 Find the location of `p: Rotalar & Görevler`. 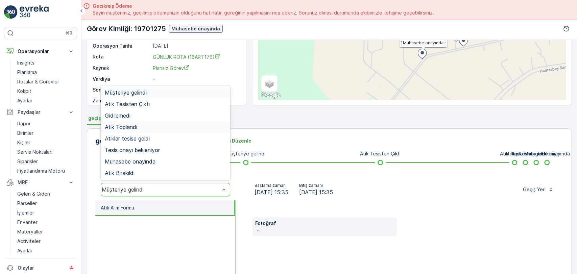

p: Rotalar & Görevler is located at coordinates (38, 82).